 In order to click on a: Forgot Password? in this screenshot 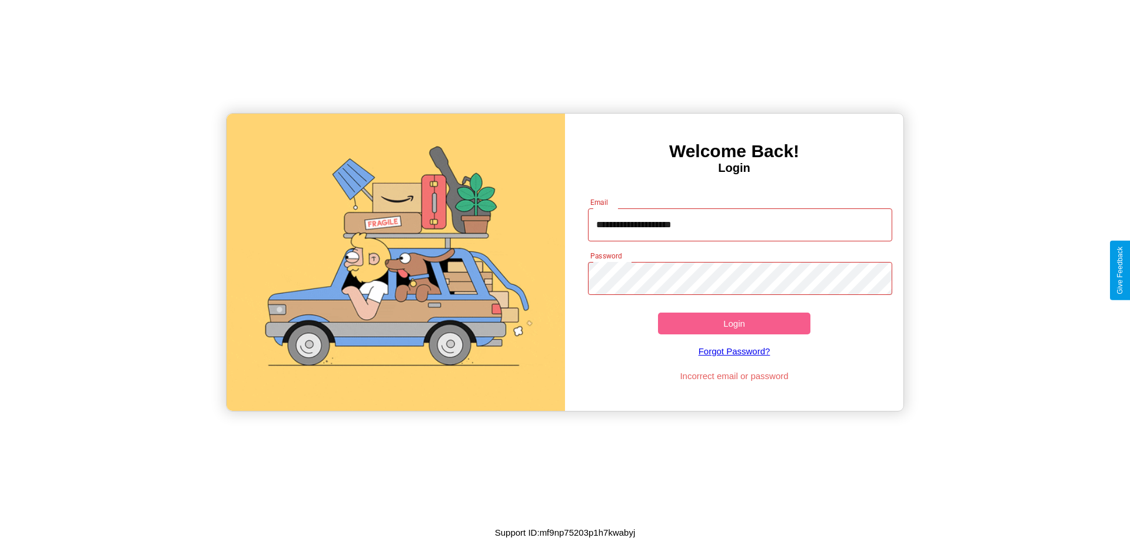, I will do `click(735, 351)`.